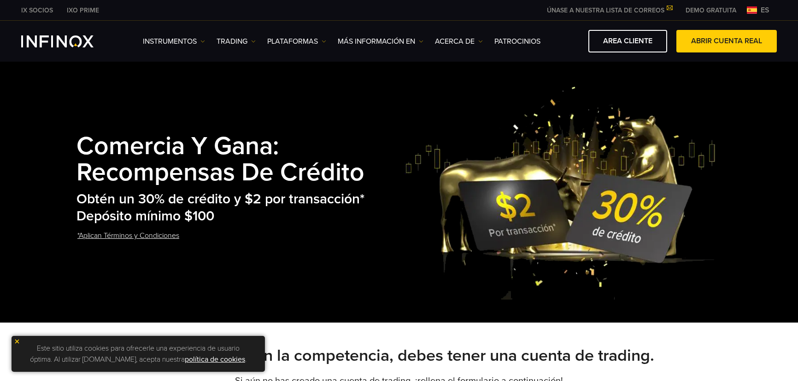 This screenshot has width=798, height=381. I want to click on a: TRADING, so click(236, 41).